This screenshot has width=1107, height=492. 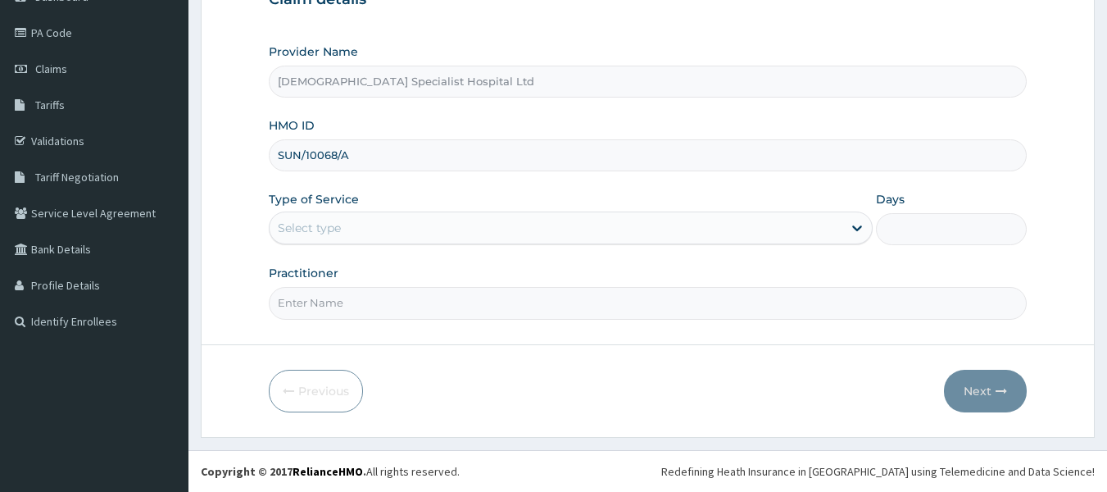 What do you see at coordinates (50, 105) in the screenshot?
I see `span: Tariffs` at bounding box center [50, 105].